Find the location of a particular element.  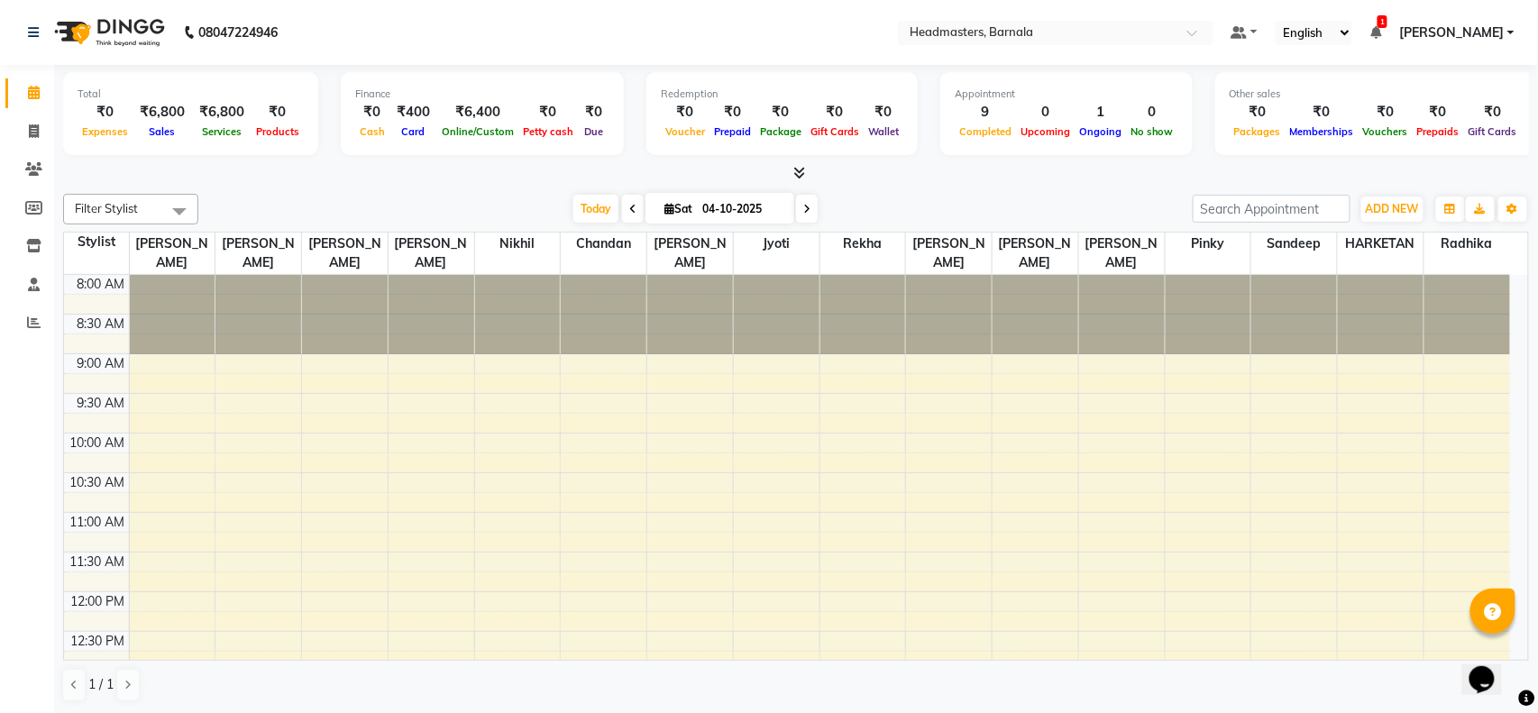

span: Rekha is located at coordinates (863, 243).